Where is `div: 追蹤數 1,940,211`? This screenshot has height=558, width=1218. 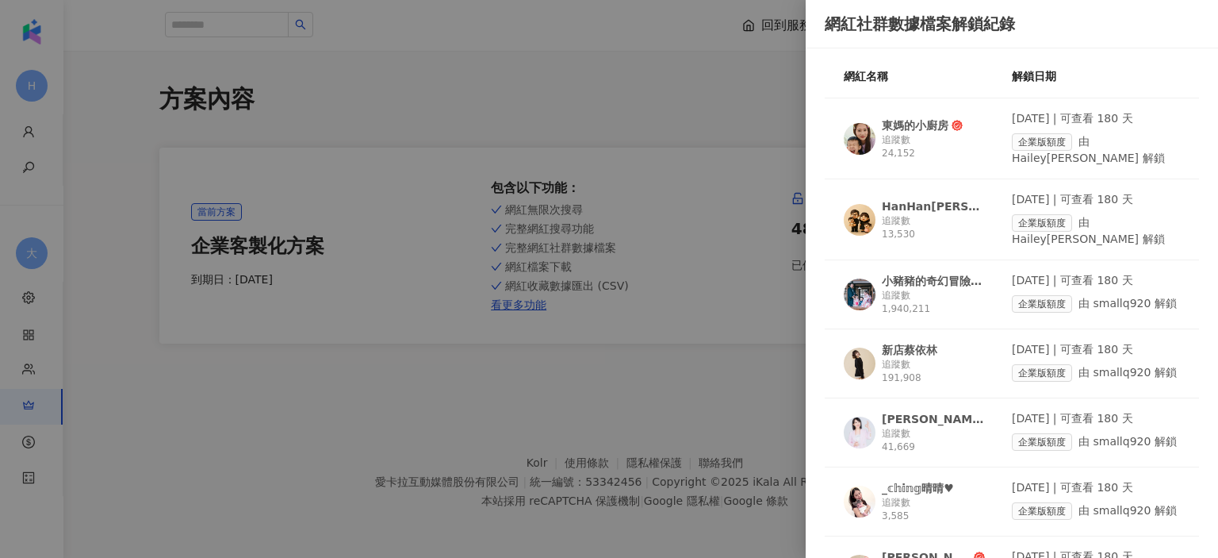
div: 追蹤數 1,940,211 is located at coordinates (934, 302).